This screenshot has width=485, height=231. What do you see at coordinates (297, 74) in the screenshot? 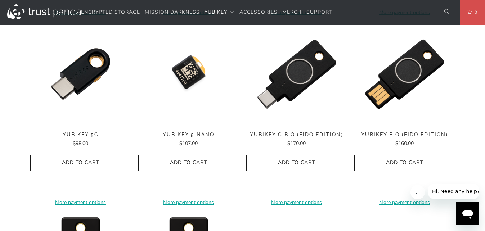
I see `img: YubiKey C Bio (FIDO Edition) - Trust Panda` at bounding box center [297, 74].